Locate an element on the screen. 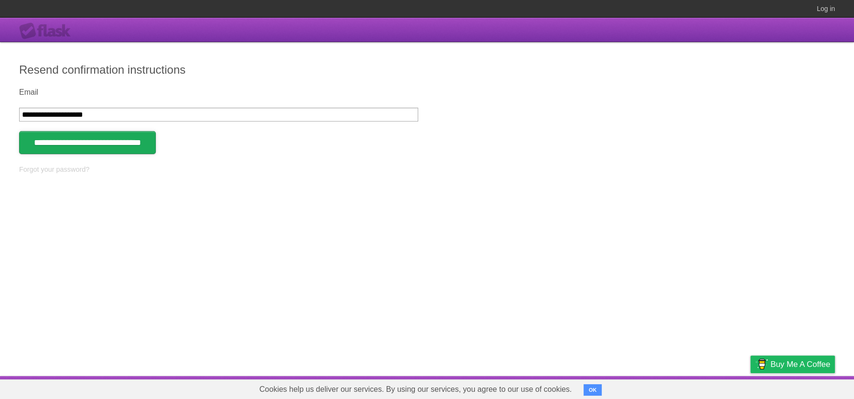  span: Buy me a coffee is located at coordinates (800, 364).